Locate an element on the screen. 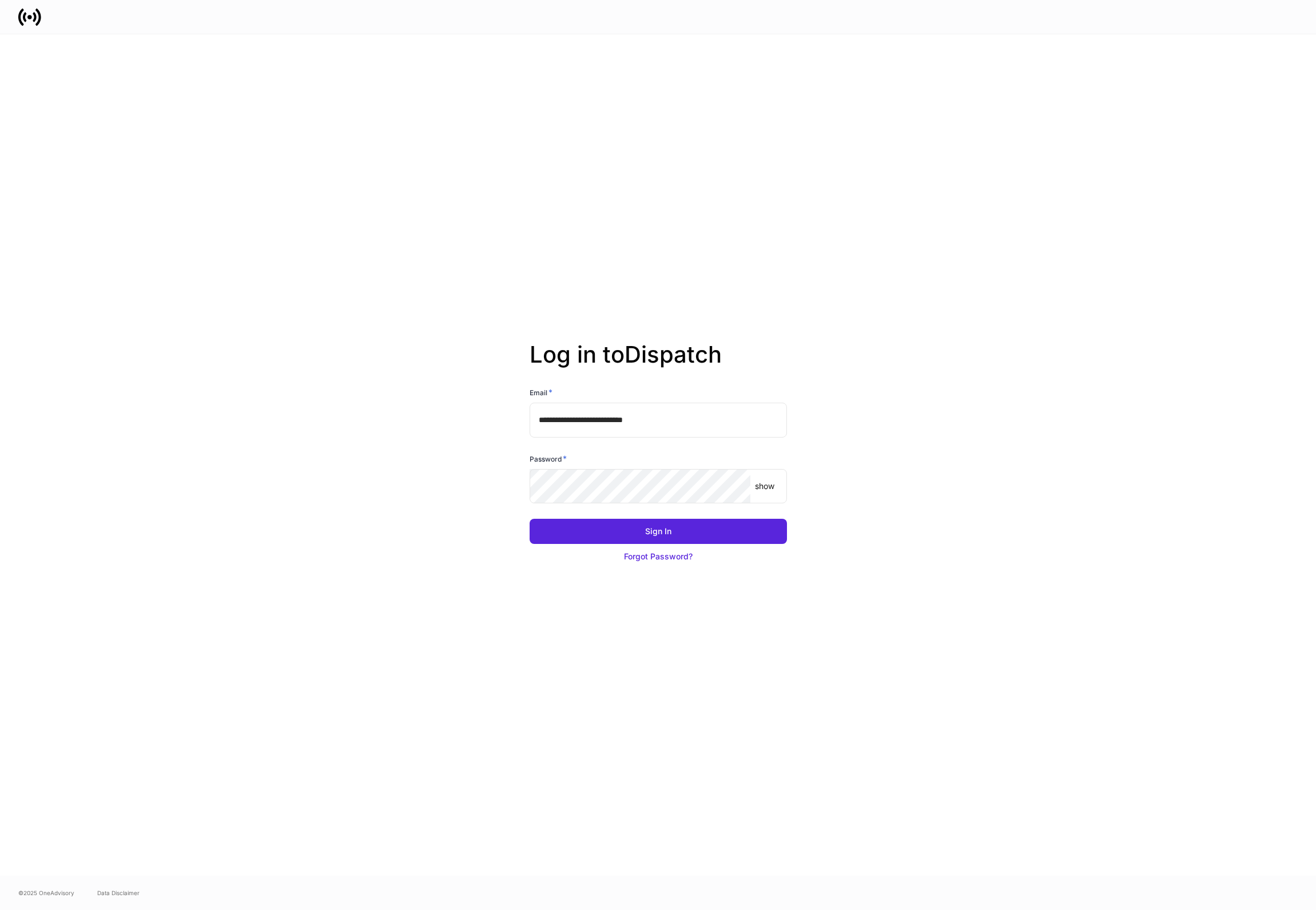 Image resolution: width=1316 pixels, height=910 pixels. div: Sign In is located at coordinates (658, 532).